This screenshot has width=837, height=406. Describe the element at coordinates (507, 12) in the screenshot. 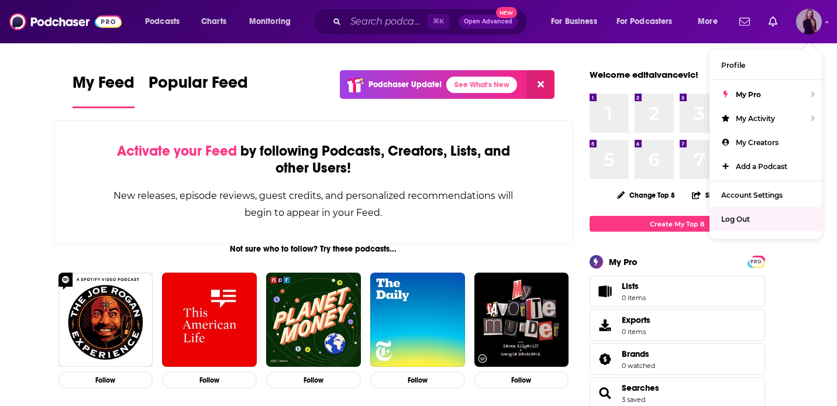

I see `span: New` at that location.